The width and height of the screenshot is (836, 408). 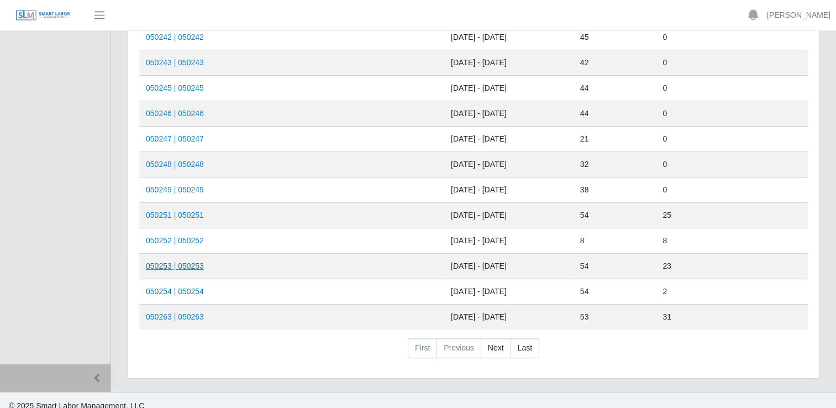 I want to click on a: 050242 | 050242, so click(x=175, y=37).